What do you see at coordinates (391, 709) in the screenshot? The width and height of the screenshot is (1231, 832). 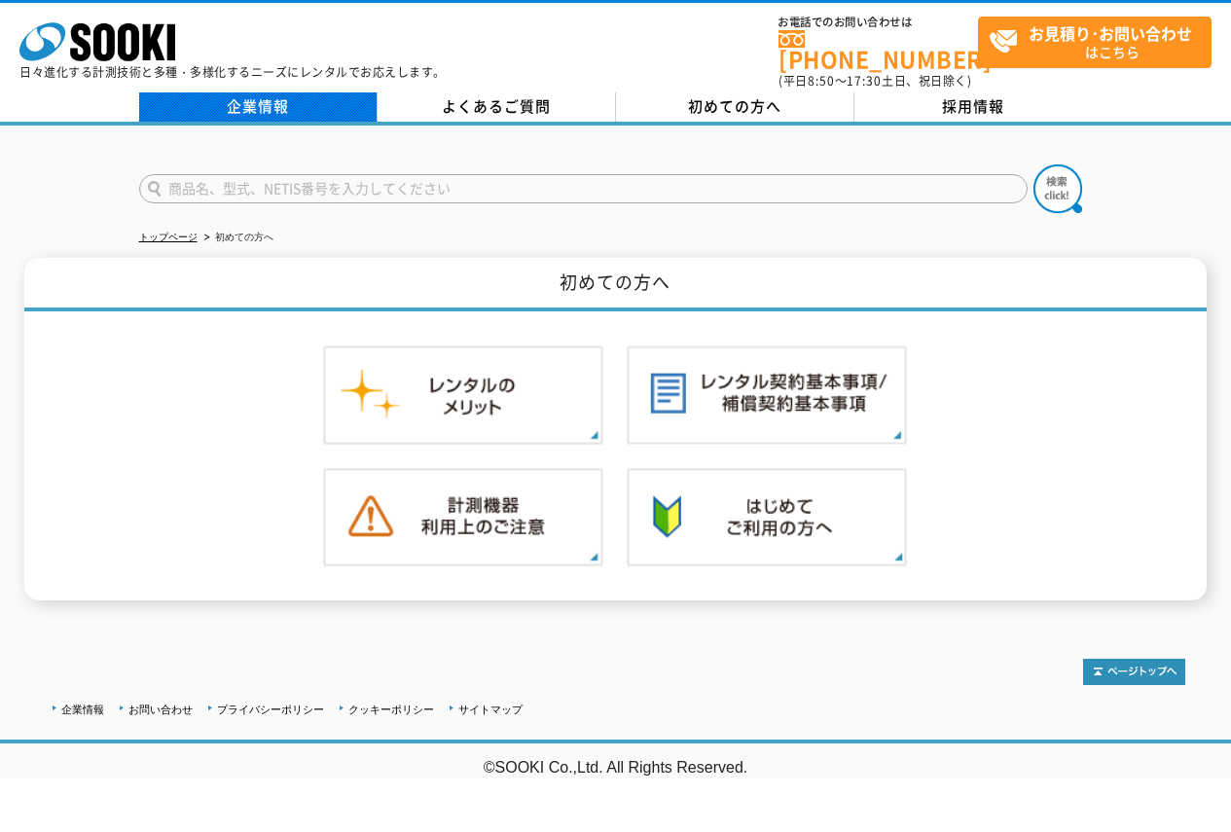 I see `a: クッキーポリシー` at bounding box center [391, 709].